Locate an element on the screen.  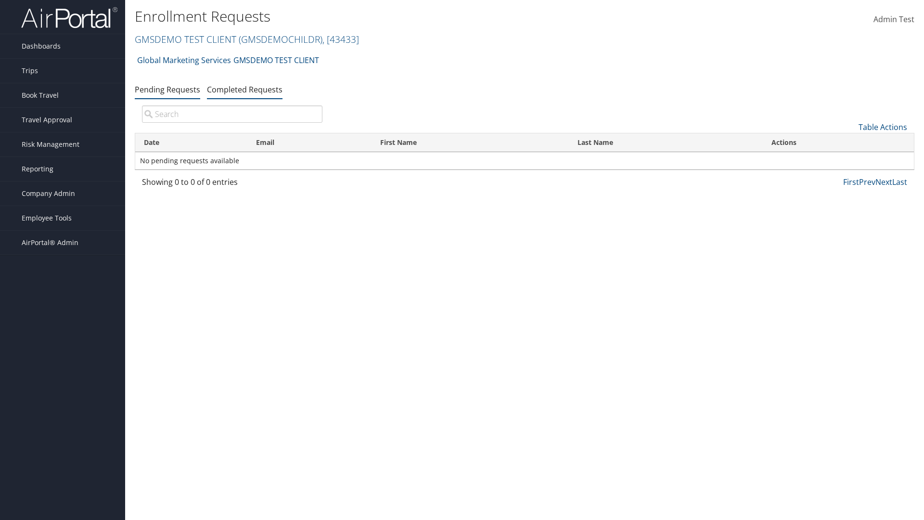
a: First is located at coordinates (851, 182).